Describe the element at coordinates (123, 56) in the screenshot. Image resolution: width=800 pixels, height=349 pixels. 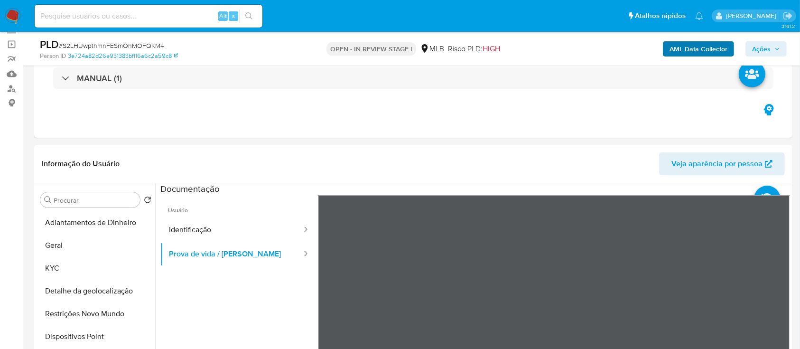
I see `a: 3e724a82d26e931383bf116a6c2a59c8` at that location.